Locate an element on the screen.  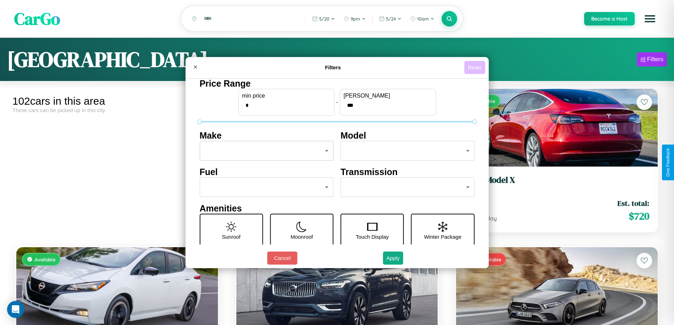
h4: Model is located at coordinates (408, 136).